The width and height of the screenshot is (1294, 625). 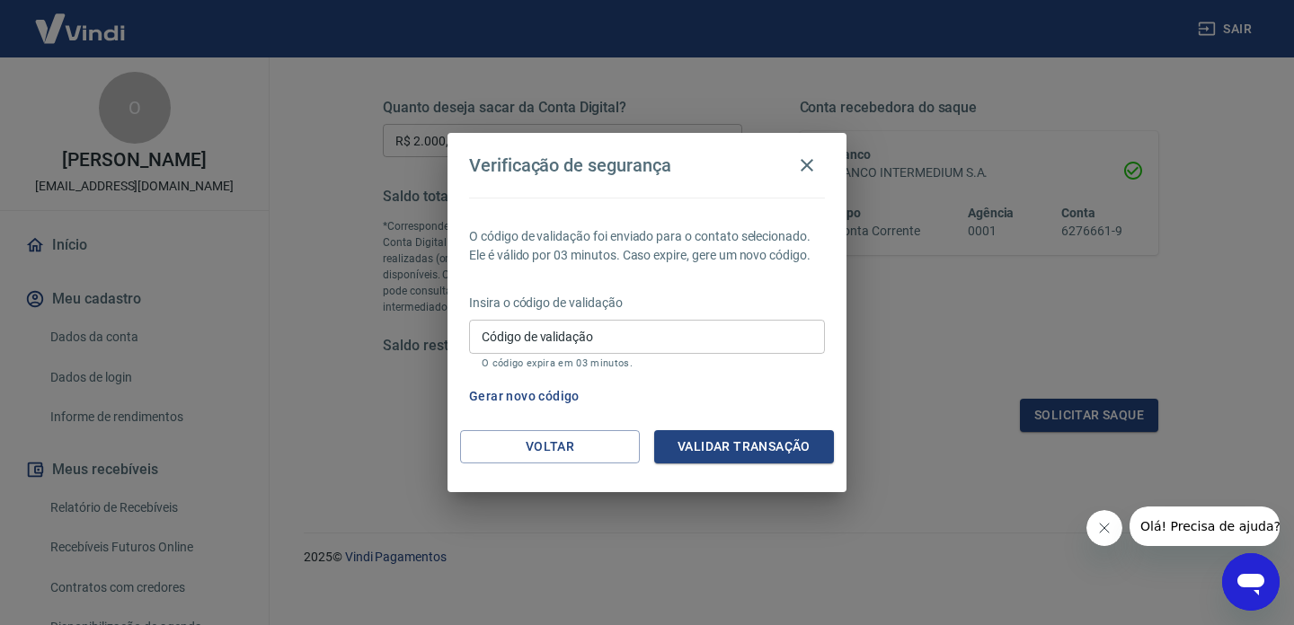 What do you see at coordinates (647, 246) in the screenshot?
I see `p: O código de validação foi enviado para o contato selecionado. Ele é válido por 03 minutos. Caso e...` at bounding box center [647, 246].